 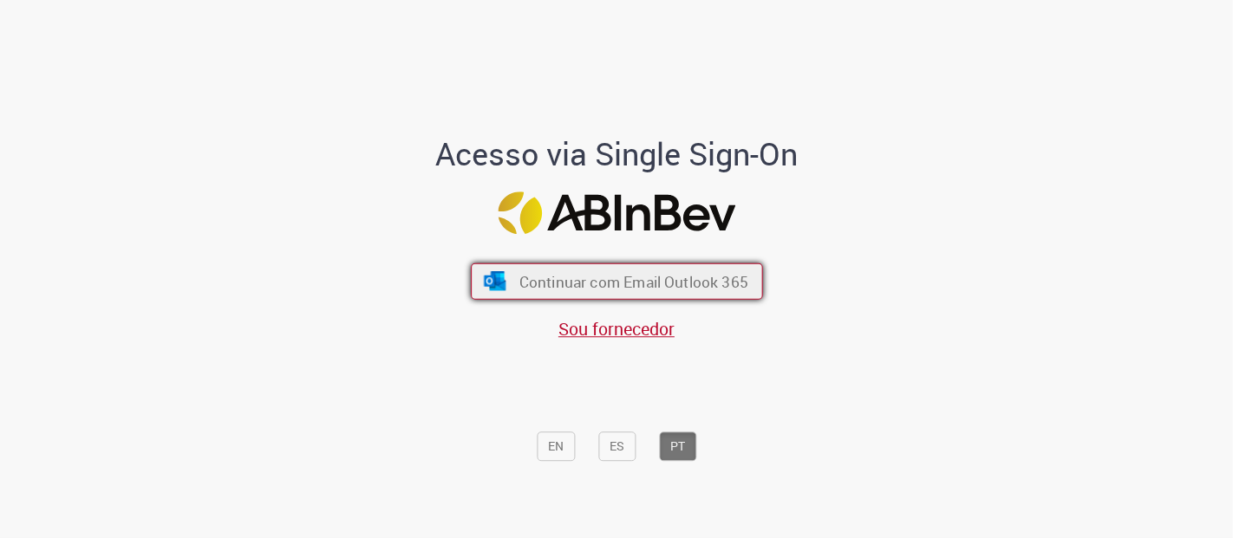 What do you see at coordinates (617, 154) in the screenshot?
I see `h1: Acesso via Single Sign-On` at bounding box center [617, 154].